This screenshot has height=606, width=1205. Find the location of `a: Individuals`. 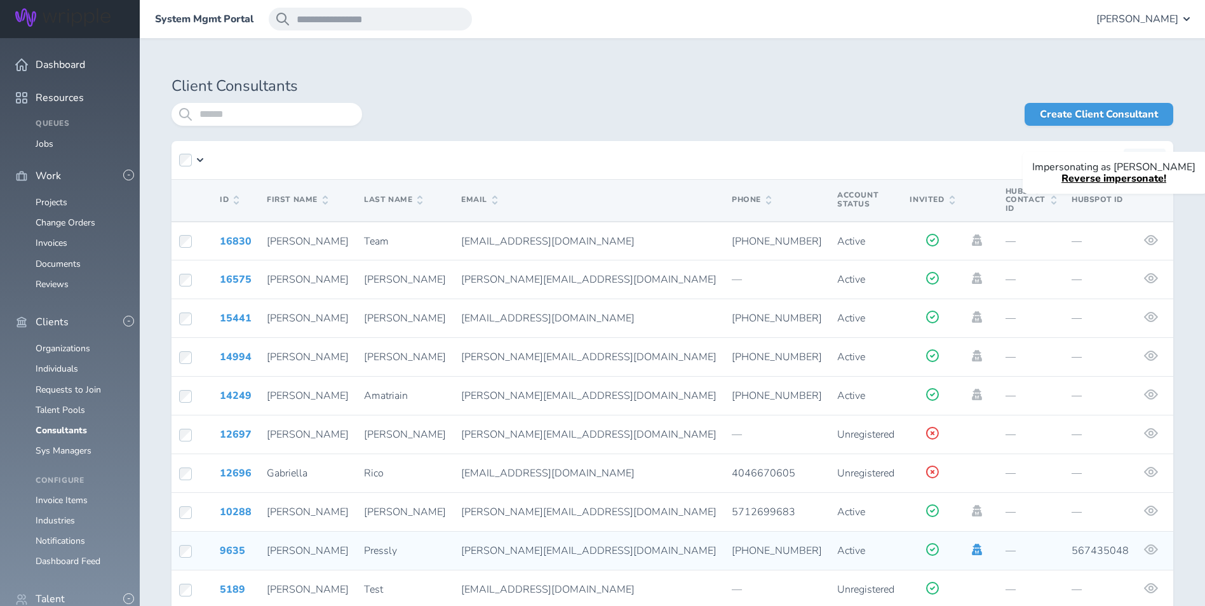

a: Individuals is located at coordinates (57, 369).